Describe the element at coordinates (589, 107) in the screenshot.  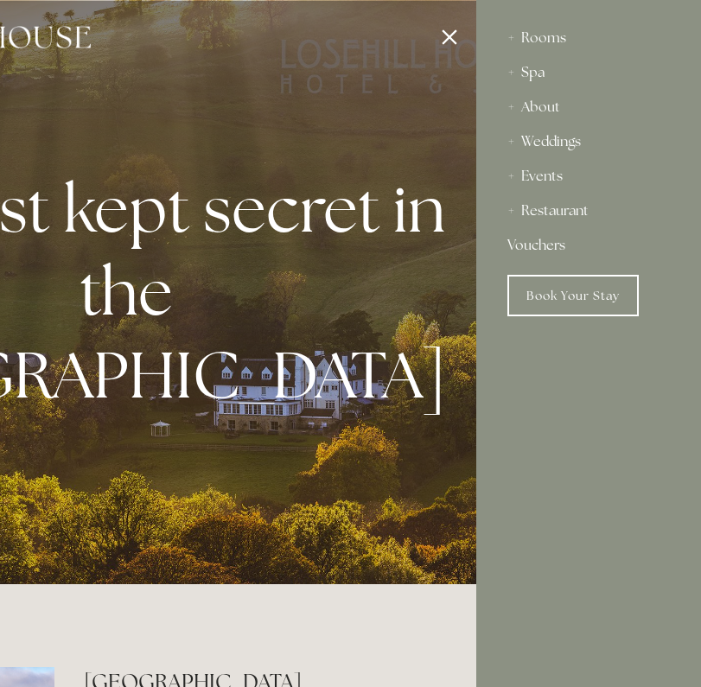
I see `div: About` at that location.